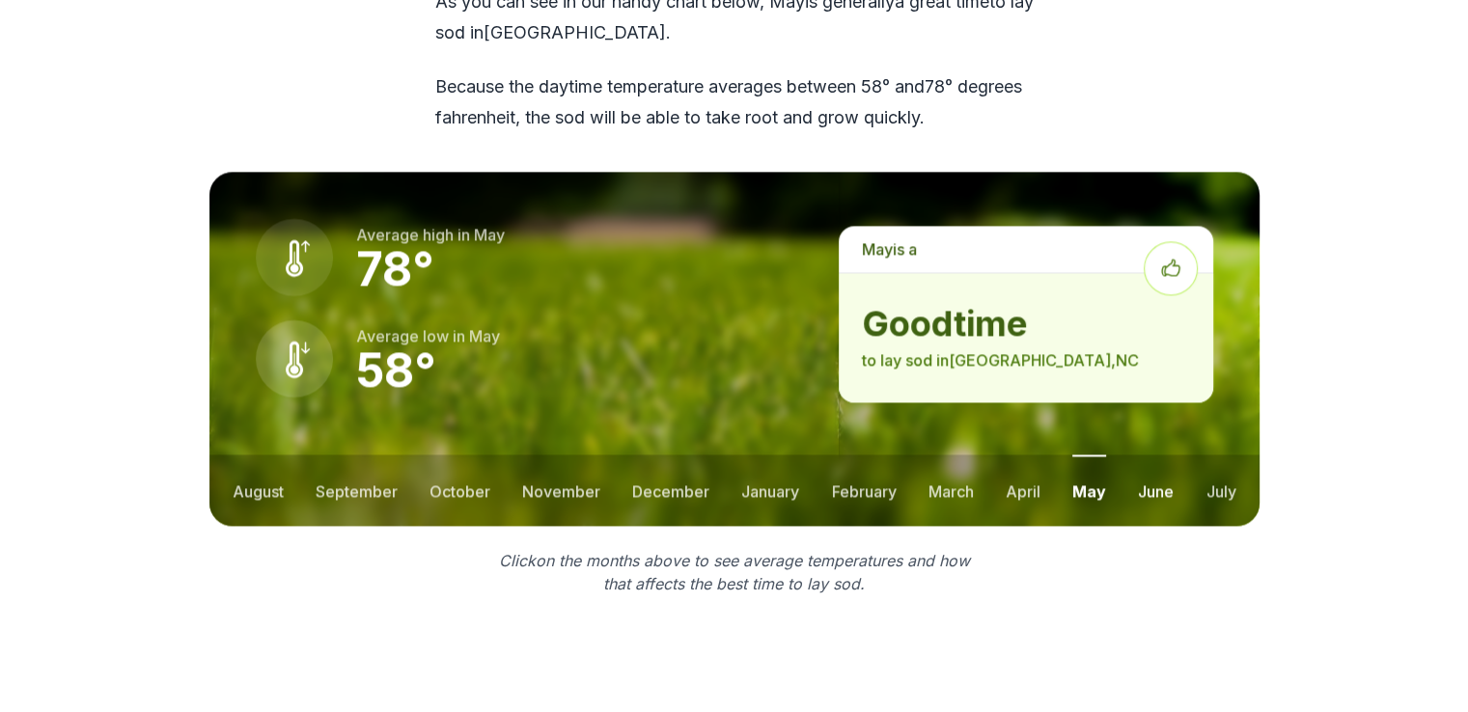 The image size is (1468, 712). Describe the element at coordinates (396, 370) in the screenshot. I see `strong: 58 °` at that location.